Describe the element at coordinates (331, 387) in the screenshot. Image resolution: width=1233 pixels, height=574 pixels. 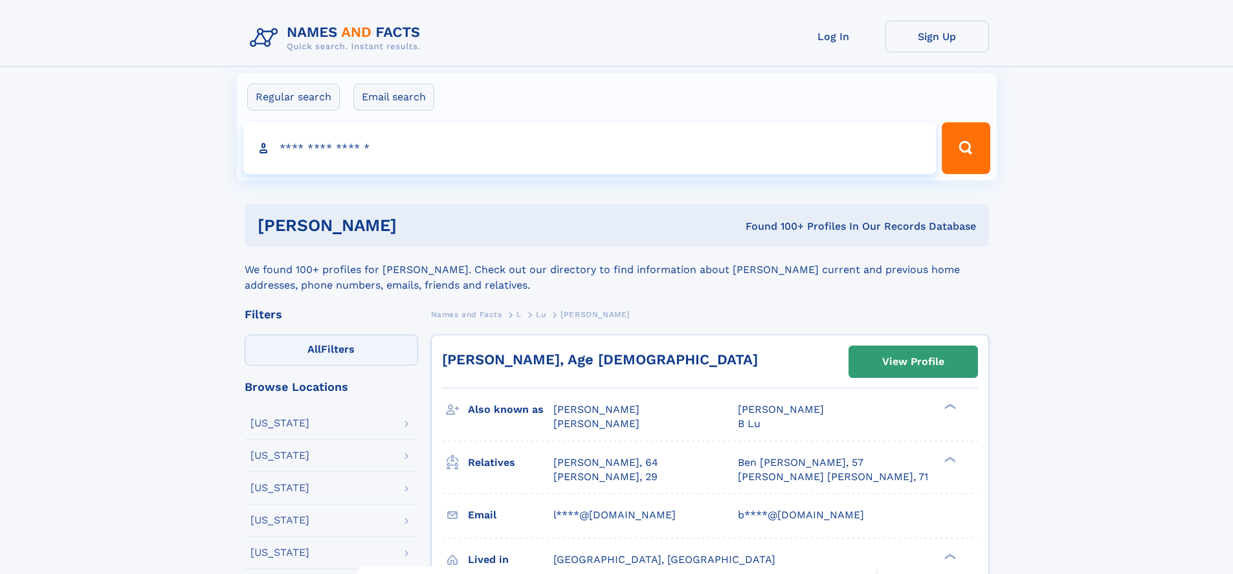
I see `div: Browse Locations` at that location.